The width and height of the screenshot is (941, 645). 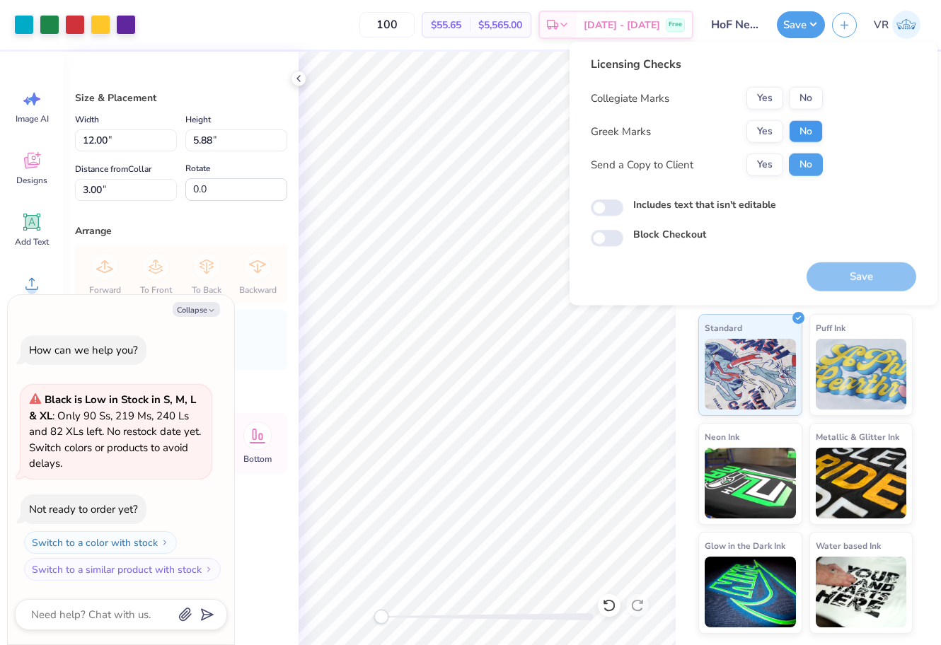 I want to click on span: Standard, so click(x=723, y=328).